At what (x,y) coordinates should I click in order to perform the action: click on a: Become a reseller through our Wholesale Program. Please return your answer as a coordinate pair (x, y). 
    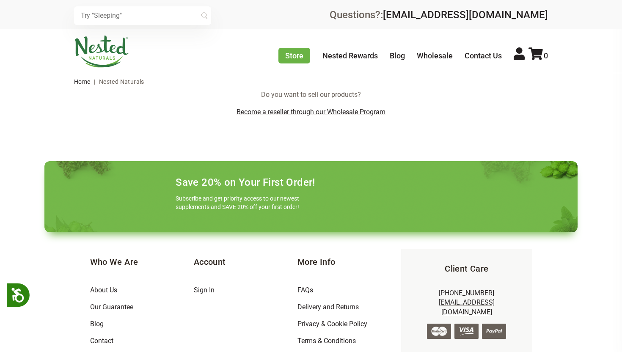
    Looking at the image, I should click on (311, 112).